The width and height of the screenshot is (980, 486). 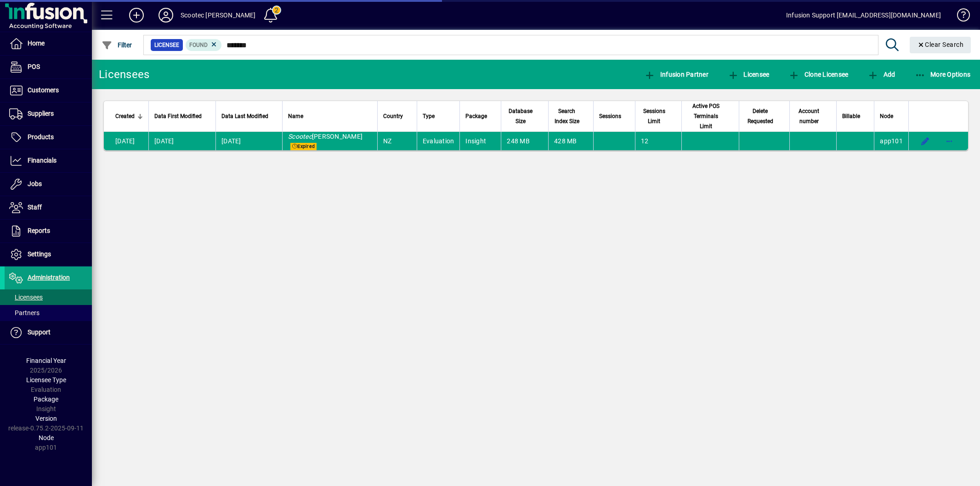 What do you see at coordinates (524, 141) in the screenshot?
I see `td: 248 MB` at bounding box center [524, 141].